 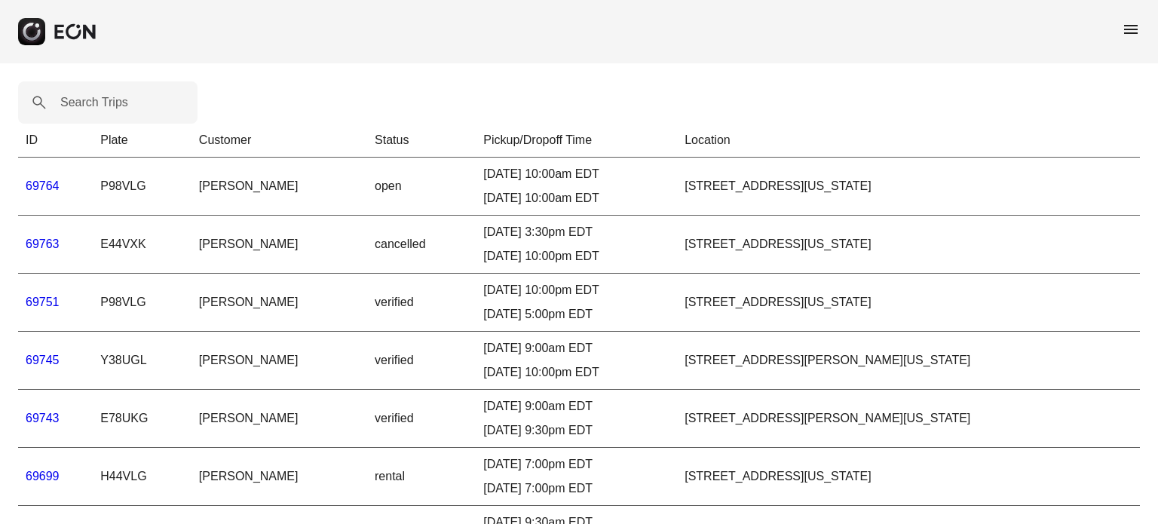 What do you see at coordinates (42, 476) in the screenshot?
I see `a: 69699` at bounding box center [42, 476].